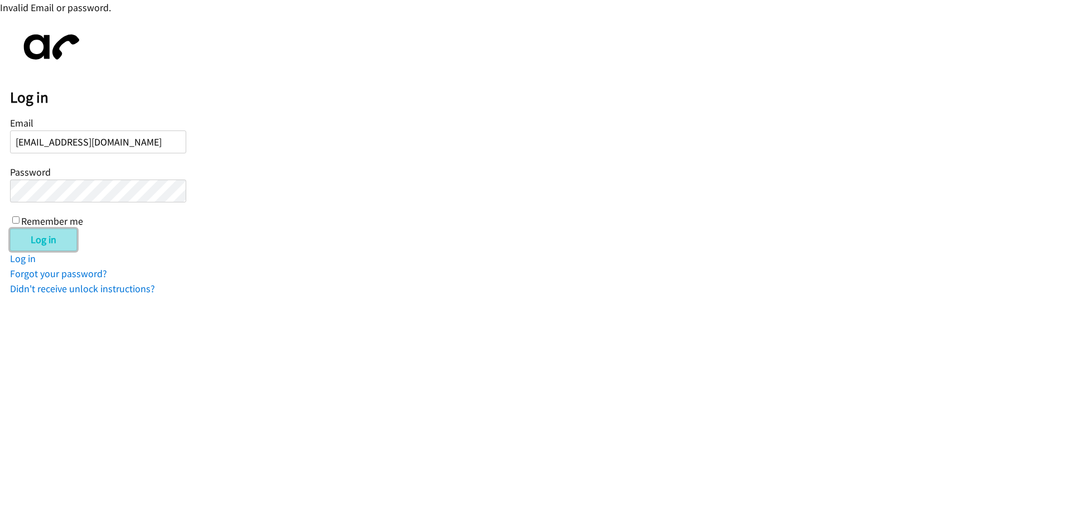 This screenshot has width=1066, height=532. What do you see at coordinates (82, 288) in the screenshot?
I see `a: Didn't receive unlock instructions?` at bounding box center [82, 288].